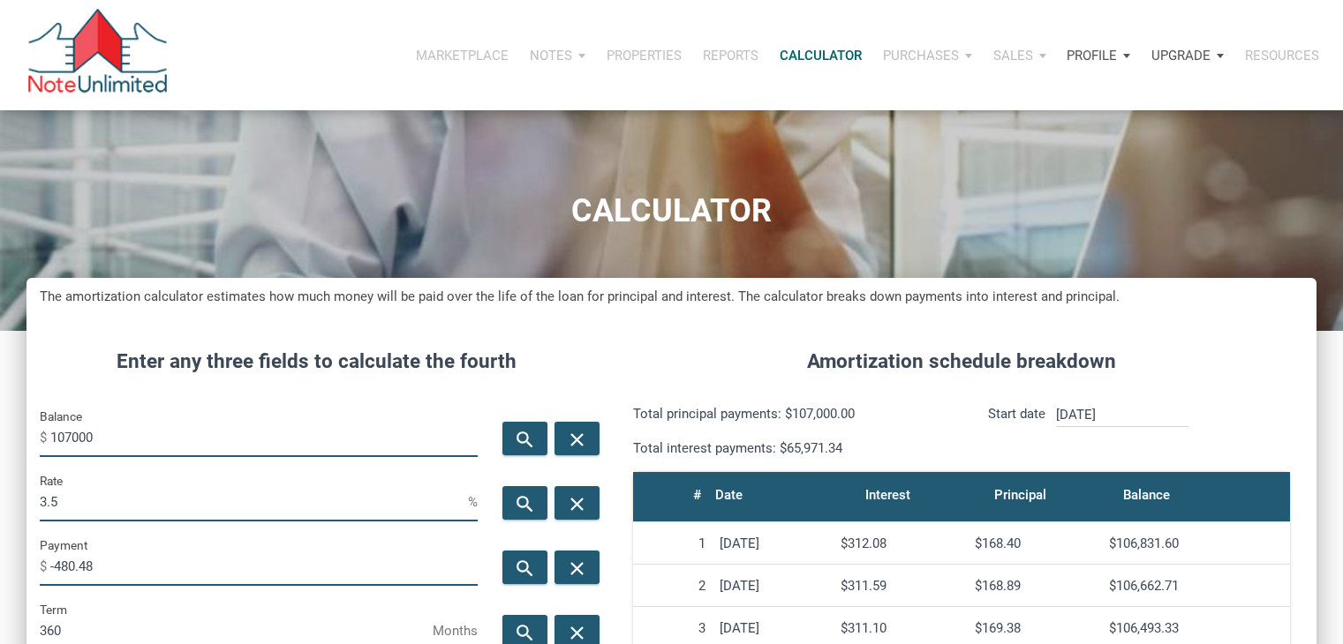  What do you see at coordinates (1282, 56) in the screenshot?
I see `button: Resources` at bounding box center [1282, 56].